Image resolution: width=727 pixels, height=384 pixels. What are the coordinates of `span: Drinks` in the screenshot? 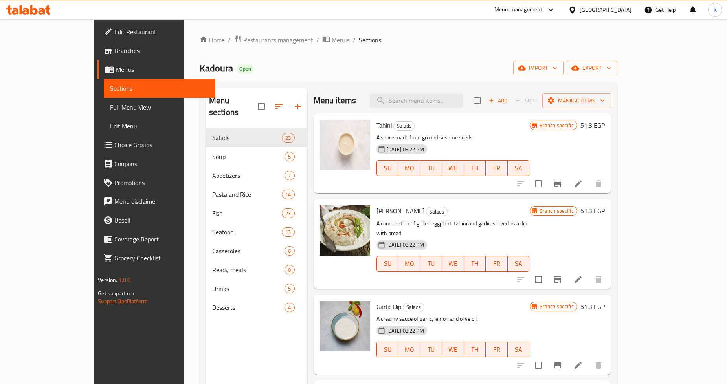 It's located at (248, 289).